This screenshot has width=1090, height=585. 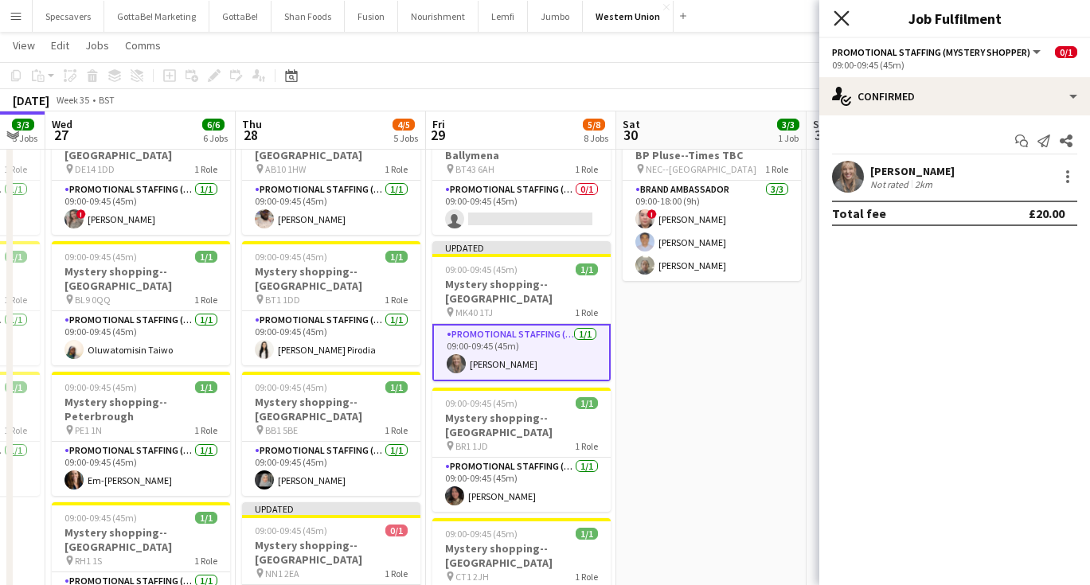 What do you see at coordinates (821, 135) in the screenshot?
I see `span: 31` at bounding box center [821, 135].